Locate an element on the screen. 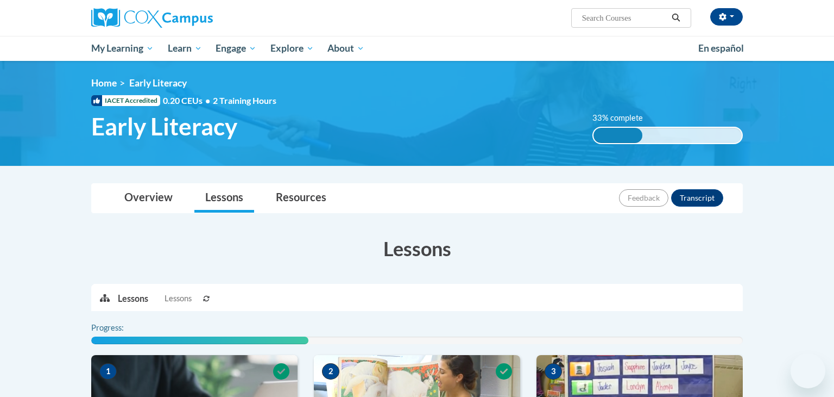 The image size is (834, 397). div: Main menu is located at coordinates (417, 48).